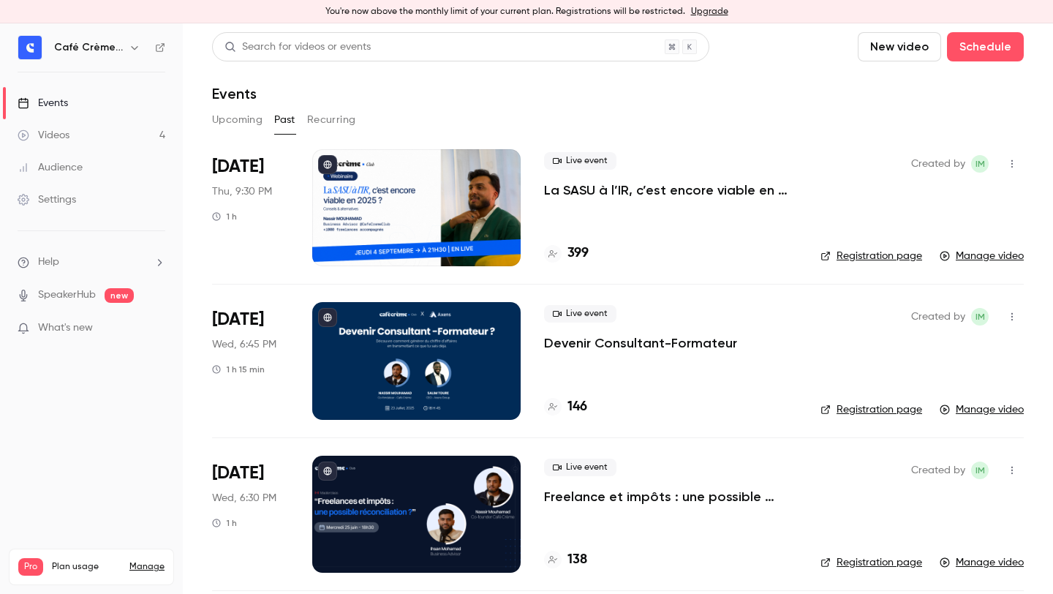 The height and width of the screenshot is (594, 1053). What do you see at coordinates (238, 369) in the screenshot?
I see `div: 1 h 15 min` at bounding box center [238, 369].